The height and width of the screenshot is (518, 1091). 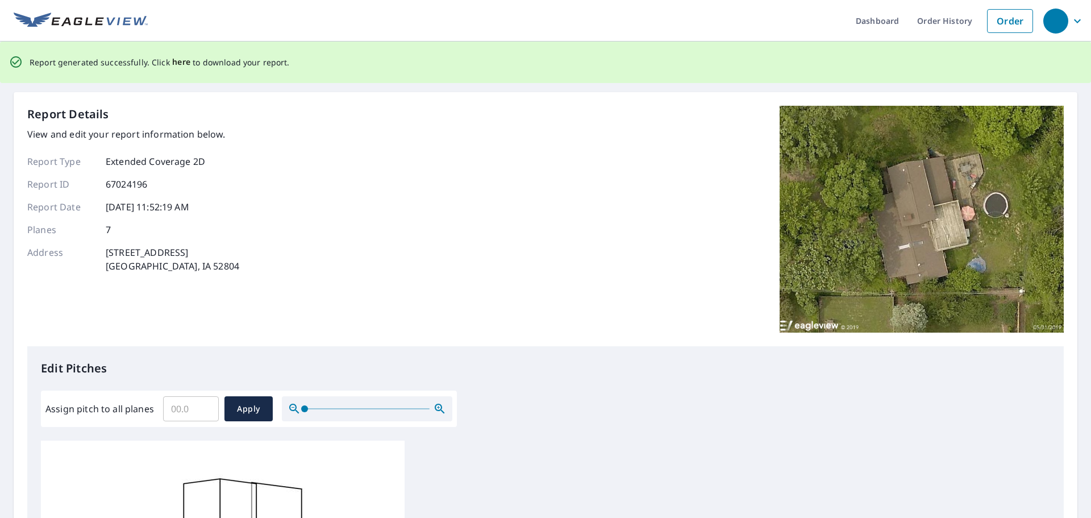 I want to click on p: Report Details, so click(x=68, y=114).